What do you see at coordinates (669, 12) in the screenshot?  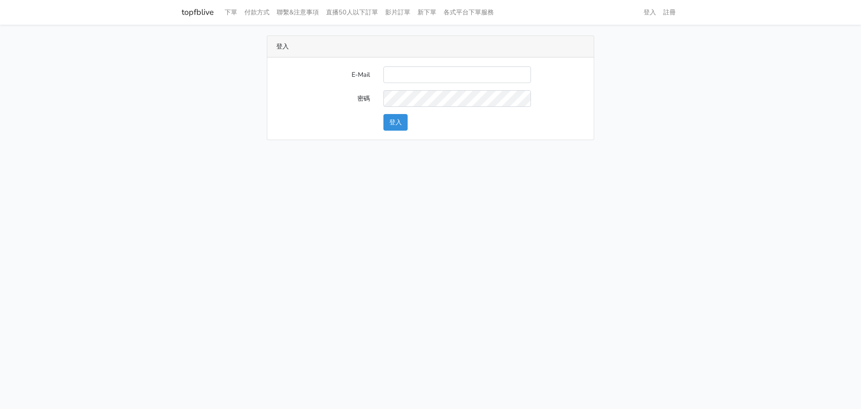 I see `a: 註冊` at bounding box center [669, 12].